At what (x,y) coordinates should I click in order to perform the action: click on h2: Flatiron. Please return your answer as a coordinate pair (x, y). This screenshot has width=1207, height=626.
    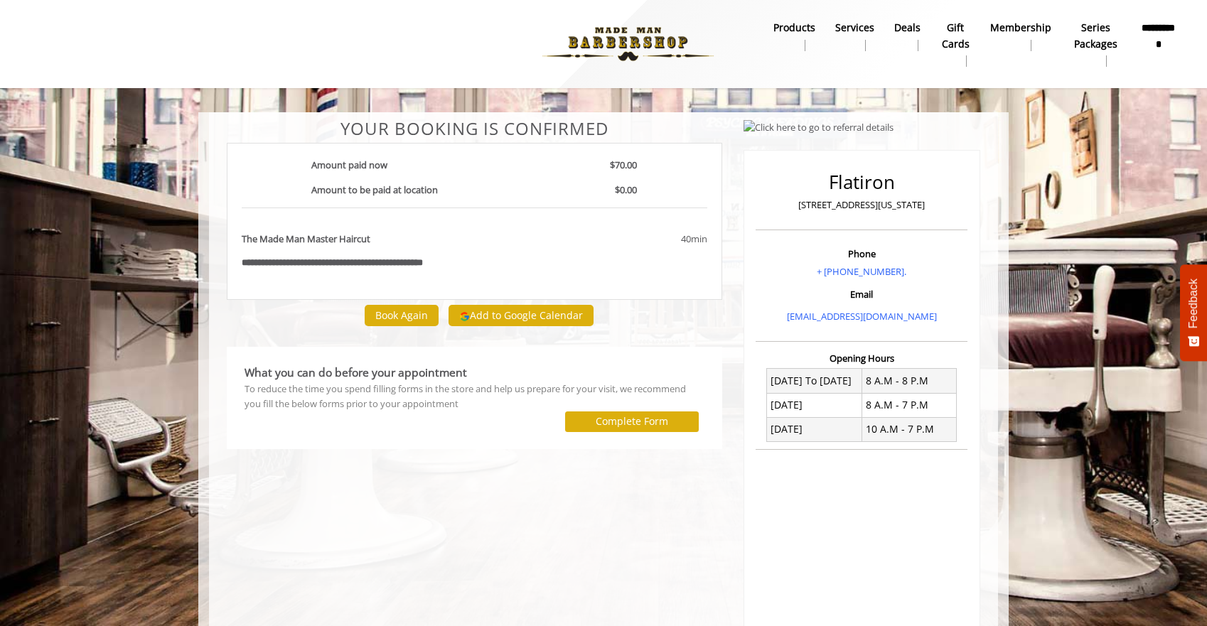
    Looking at the image, I should click on (861, 182).